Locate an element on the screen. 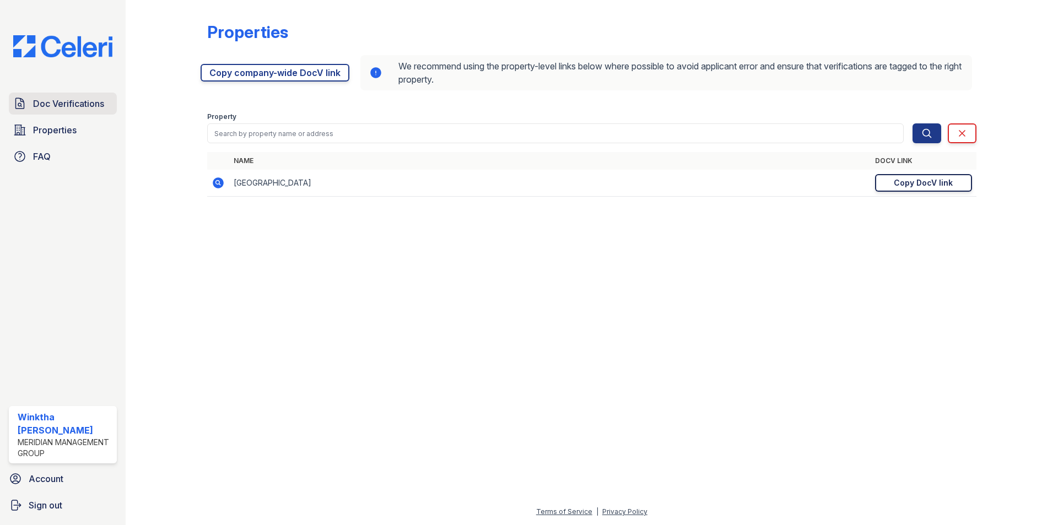  a: Copy company-wide DocV link is located at coordinates (275, 73).